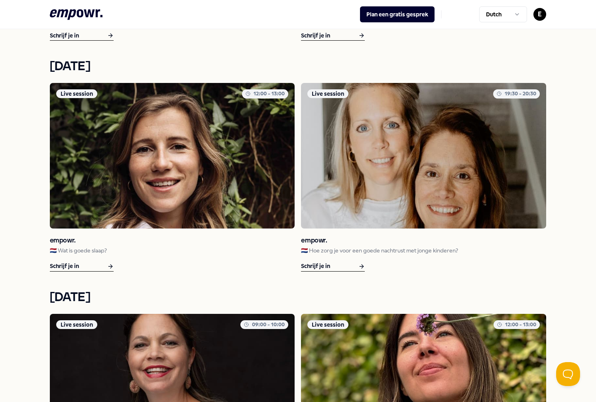  Describe the element at coordinates (540, 14) in the screenshot. I see `button: E` at that location.